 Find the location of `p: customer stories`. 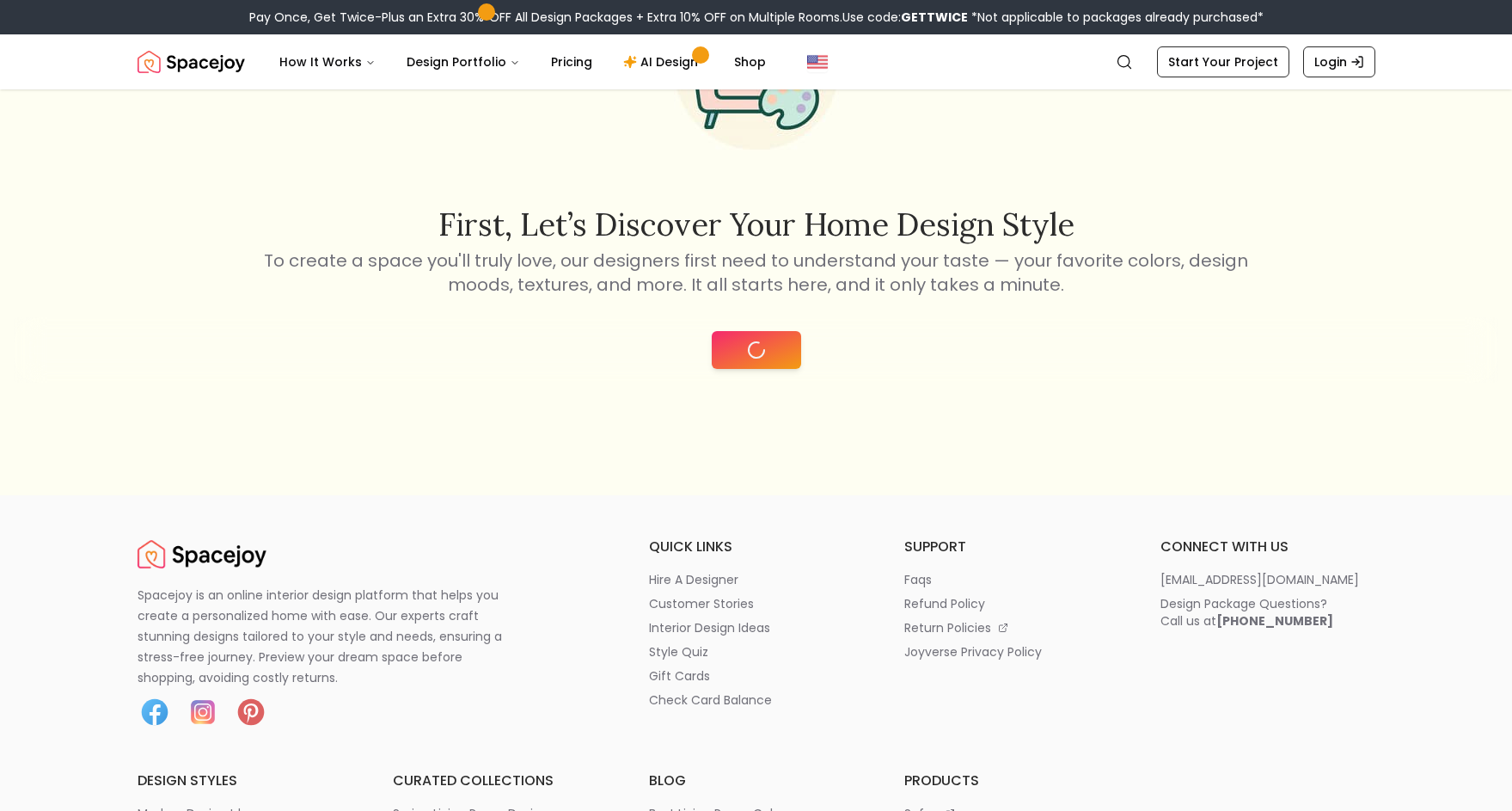

p: customer stories is located at coordinates (702, 604).